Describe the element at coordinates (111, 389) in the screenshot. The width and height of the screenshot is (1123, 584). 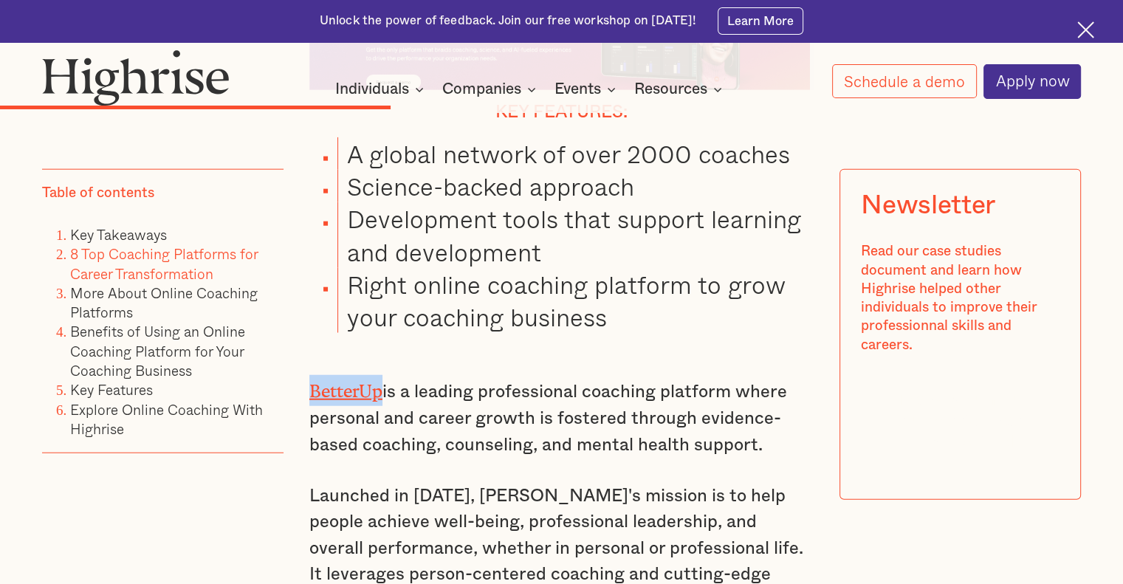
I see `a: Key Features` at that location.